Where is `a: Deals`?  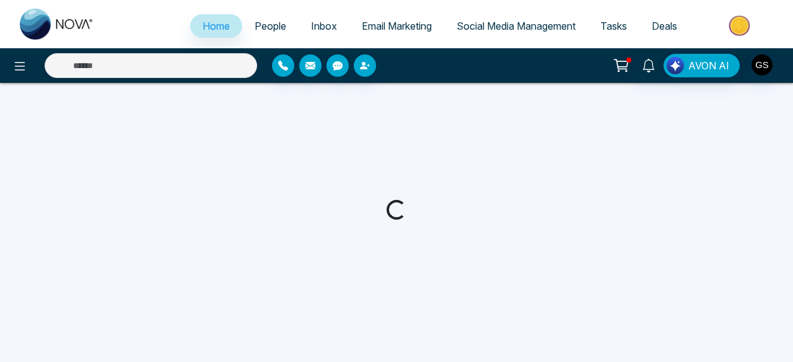 a: Deals is located at coordinates (664, 26).